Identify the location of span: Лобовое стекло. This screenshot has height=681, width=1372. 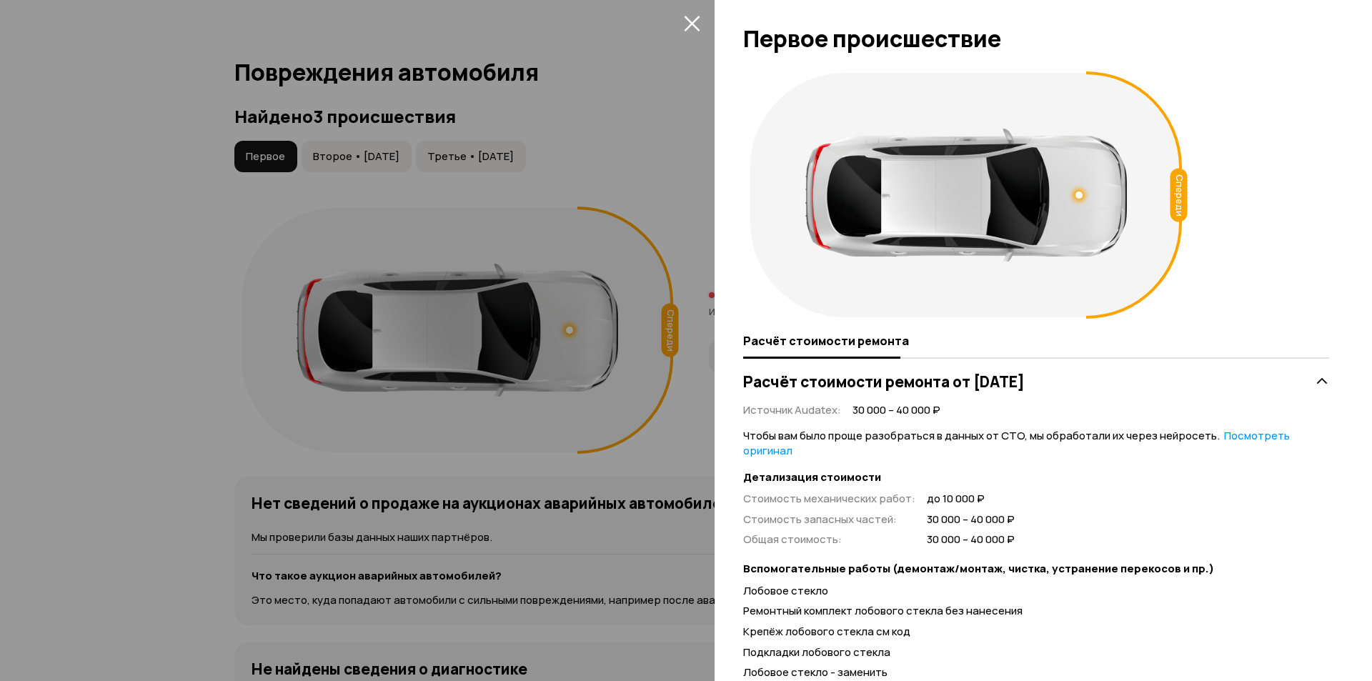
(786, 590).